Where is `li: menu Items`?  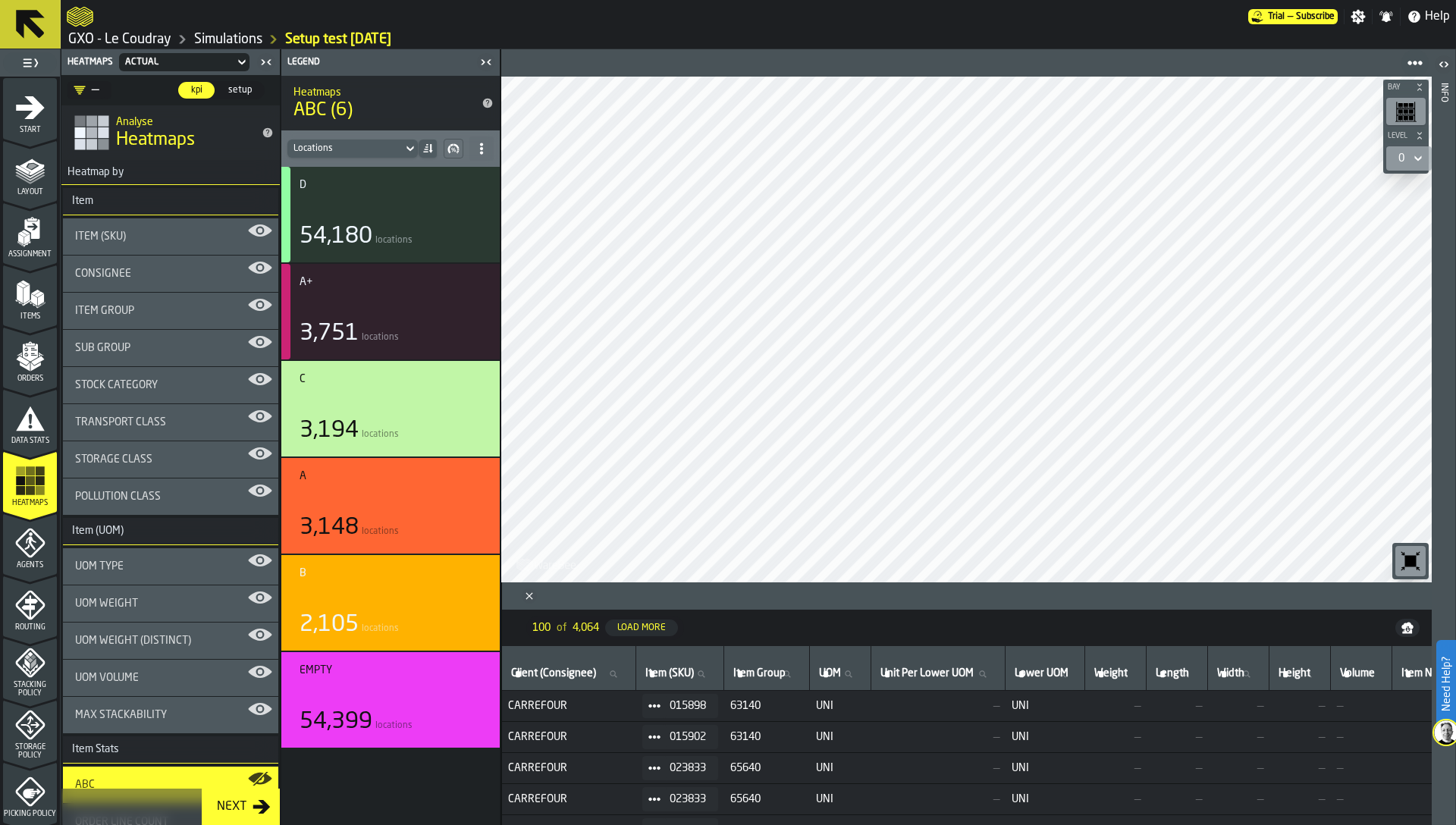
li: menu Items is located at coordinates (30, 295).